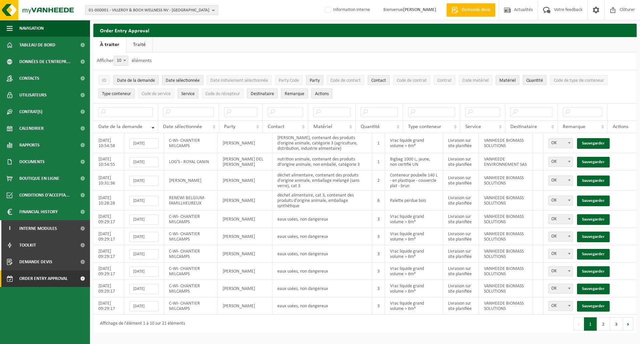 The height and width of the screenshot is (344, 640). Describe the element at coordinates (156, 94) in the screenshot. I see `span: Code de service` at that location.